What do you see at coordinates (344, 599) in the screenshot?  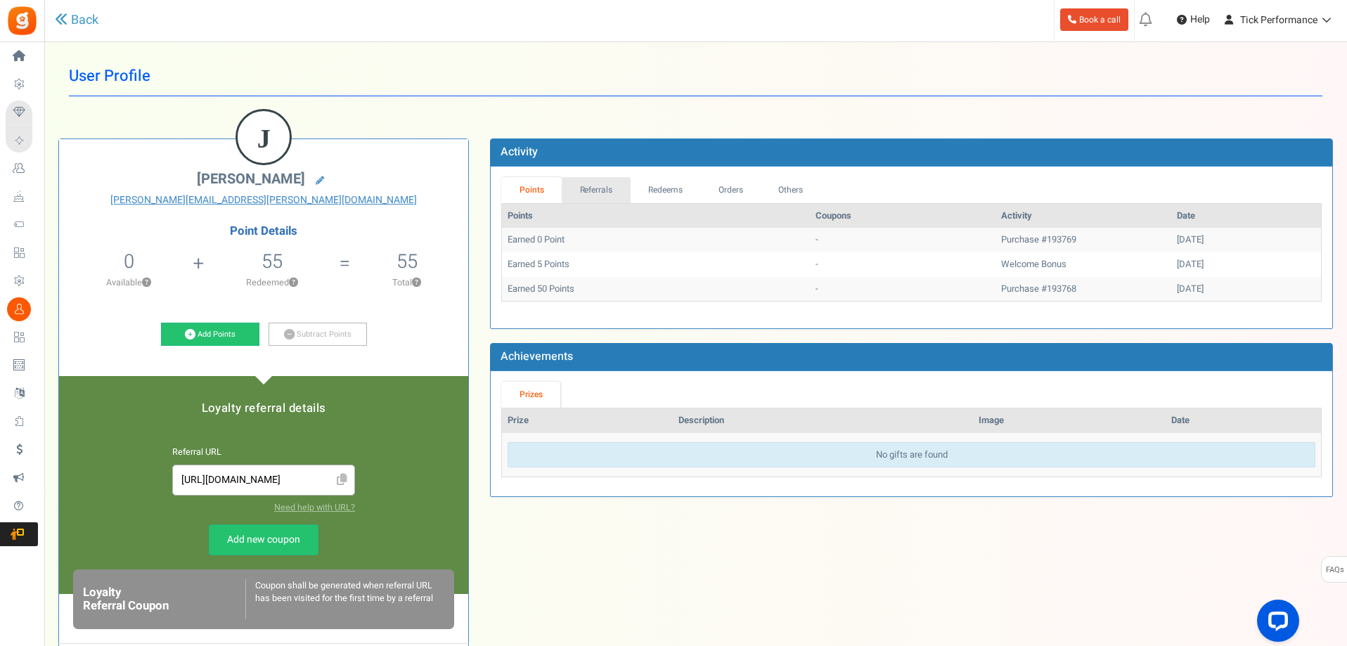 I see `div: Coupon shall be generated when referral URL has been visited for the first time by a referral` at bounding box center [344, 599].